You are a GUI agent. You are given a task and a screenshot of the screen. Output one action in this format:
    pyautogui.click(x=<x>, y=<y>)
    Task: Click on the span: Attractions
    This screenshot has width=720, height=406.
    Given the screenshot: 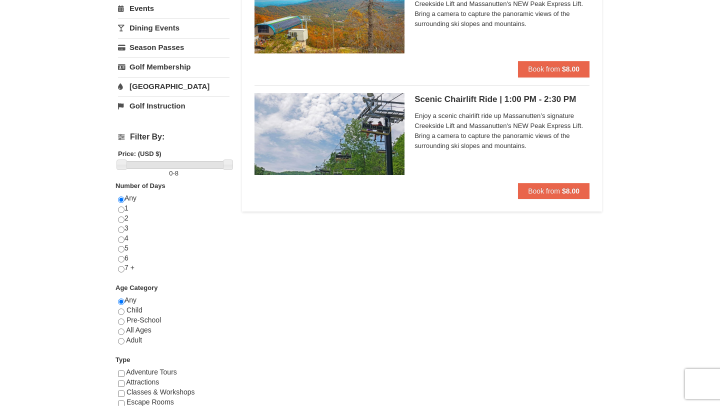 What is the action you would take?
    pyautogui.click(x=143, y=382)
    